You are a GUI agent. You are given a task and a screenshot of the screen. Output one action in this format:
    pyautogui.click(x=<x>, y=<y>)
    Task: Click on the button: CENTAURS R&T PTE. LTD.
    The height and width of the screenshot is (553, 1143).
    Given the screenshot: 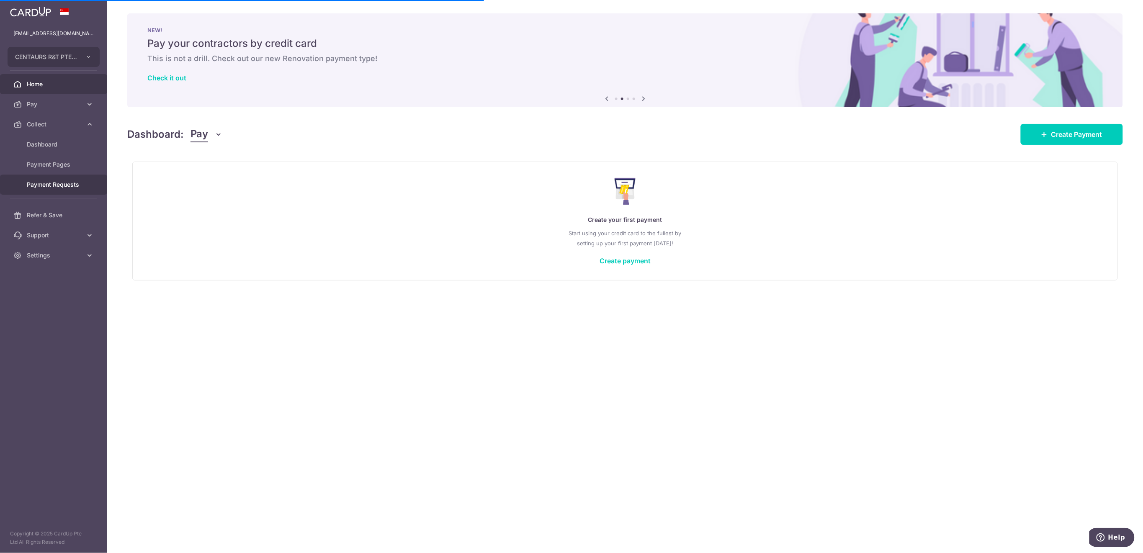 What is the action you would take?
    pyautogui.click(x=54, y=57)
    